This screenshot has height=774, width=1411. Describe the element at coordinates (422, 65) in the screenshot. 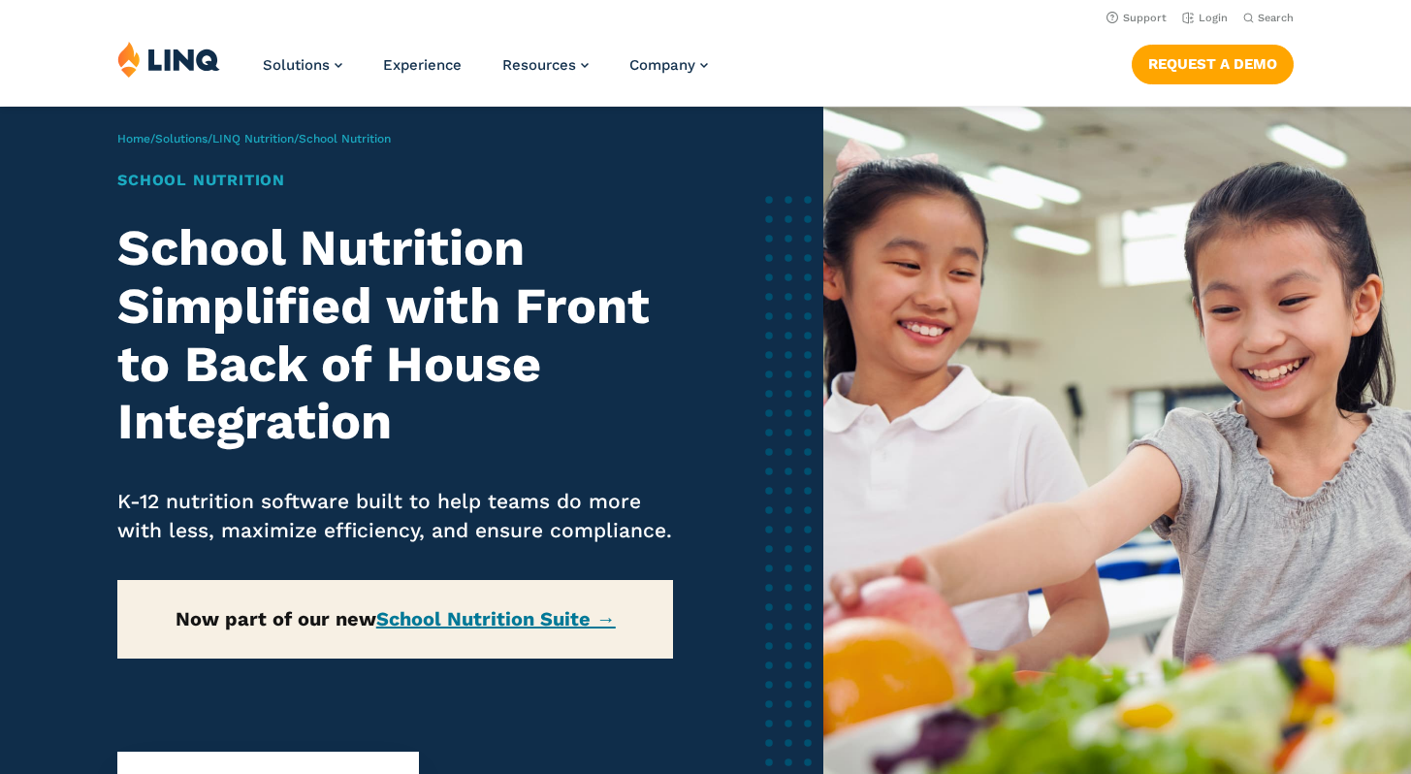

I see `span: Experience` at that location.